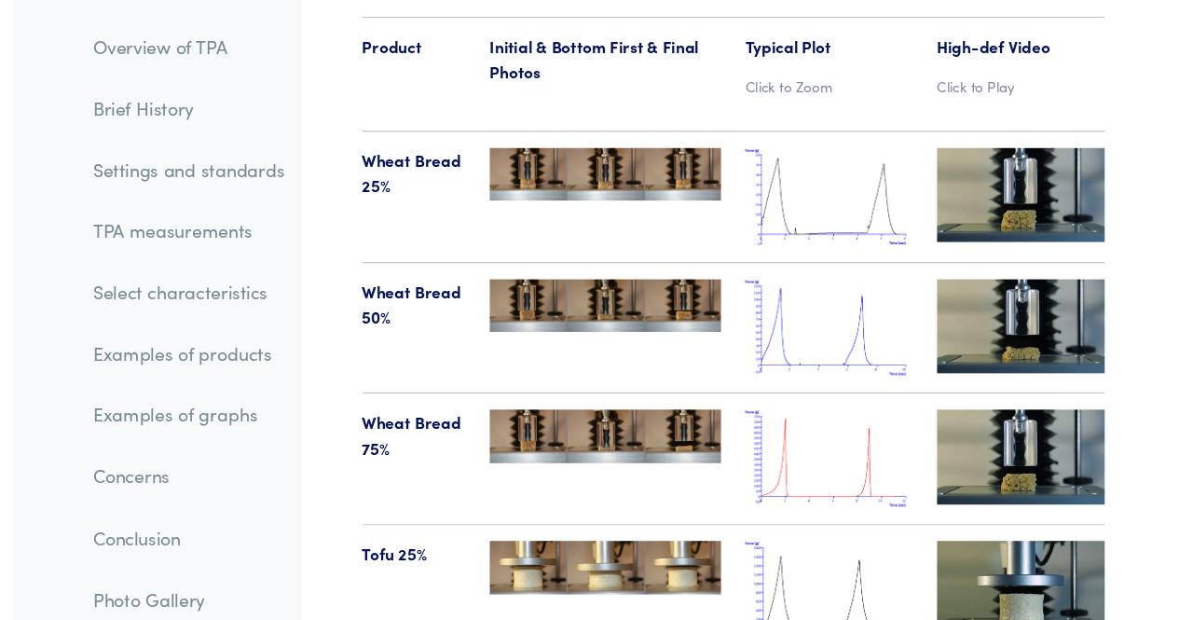  Describe the element at coordinates (428, 281) in the screenshot. I see `p: Wheat Bread 50%` at that location.